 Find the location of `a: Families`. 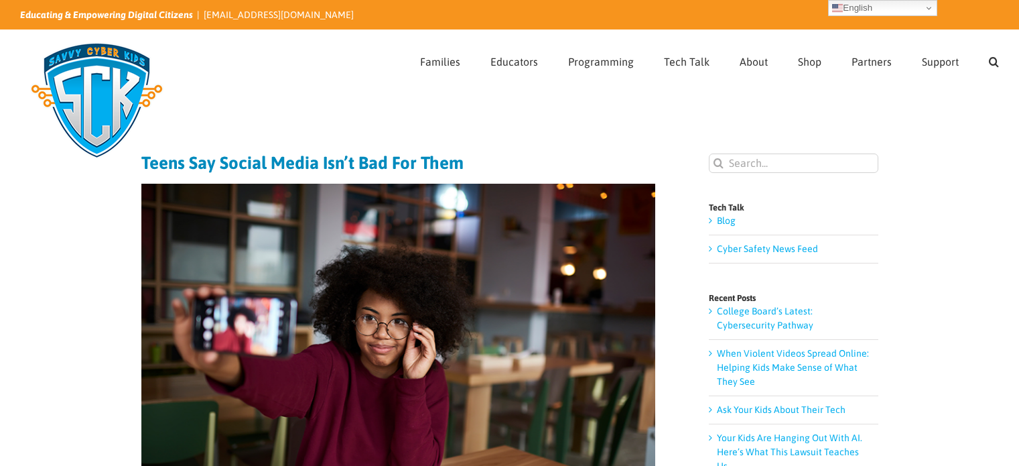

a: Families is located at coordinates (440, 60).